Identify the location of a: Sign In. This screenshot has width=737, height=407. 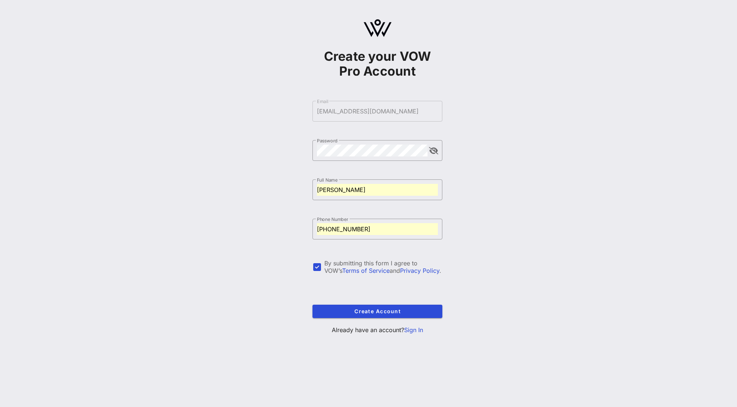
(413, 330).